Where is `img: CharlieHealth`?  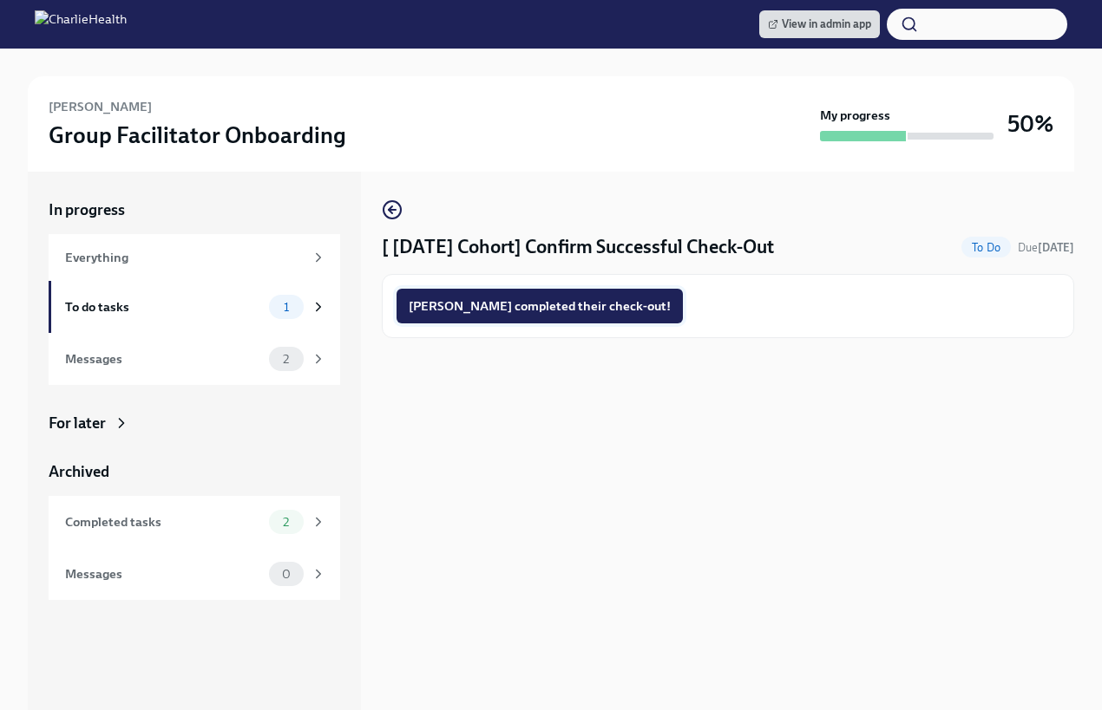 img: CharlieHealth is located at coordinates (81, 24).